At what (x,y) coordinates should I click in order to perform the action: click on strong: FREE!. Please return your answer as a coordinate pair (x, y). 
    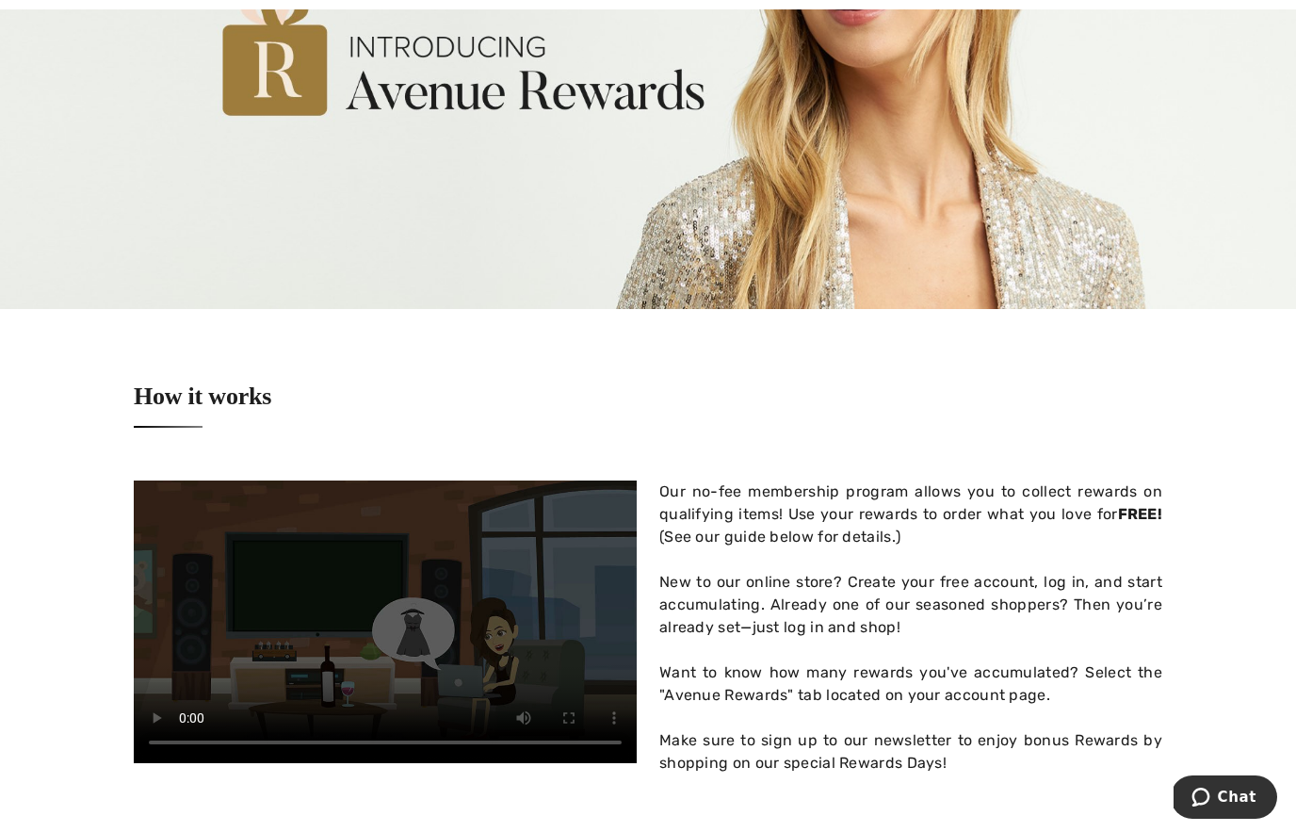
    Looking at the image, I should click on (1141, 513).